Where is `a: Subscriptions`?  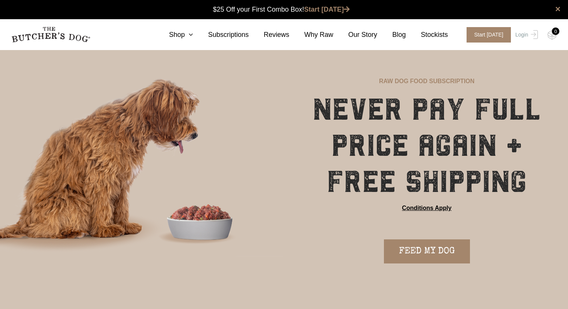
a: Subscriptions is located at coordinates (221, 35).